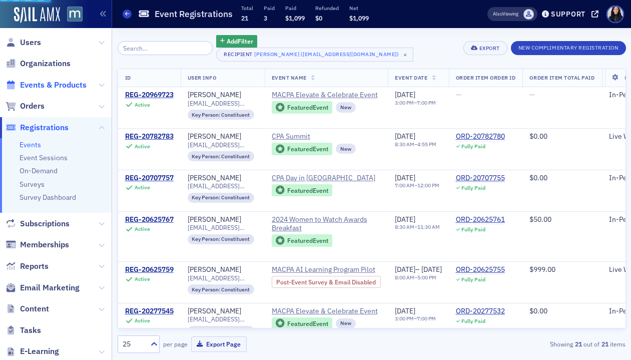 This screenshot has width=631, height=360. What do you see at coordinates (149, 270) in the screenshot?
I see `a: REG-20625759` at bounding box center [149, 270].